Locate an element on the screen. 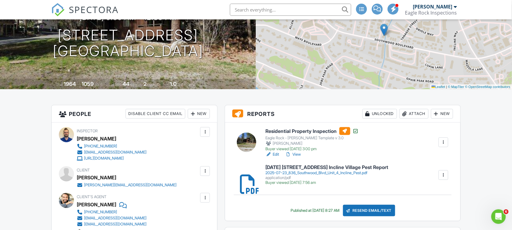 This screenshot has width=512, height=230. a: © MapTiler is located at coordinates (456, 87).